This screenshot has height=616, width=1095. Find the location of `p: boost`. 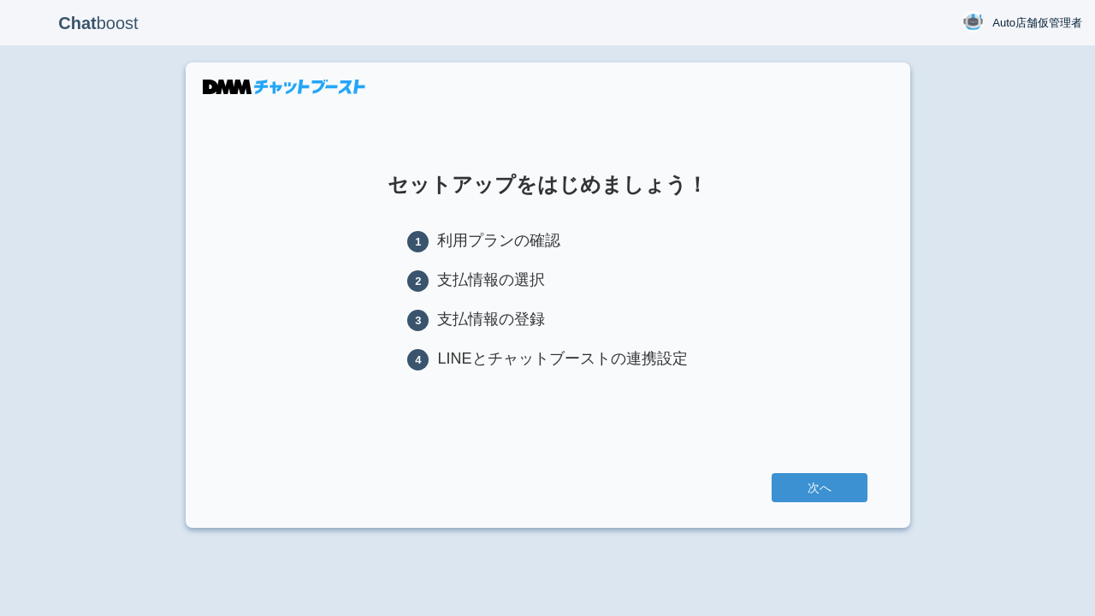

p: boost is located at coordinates (98, 23).